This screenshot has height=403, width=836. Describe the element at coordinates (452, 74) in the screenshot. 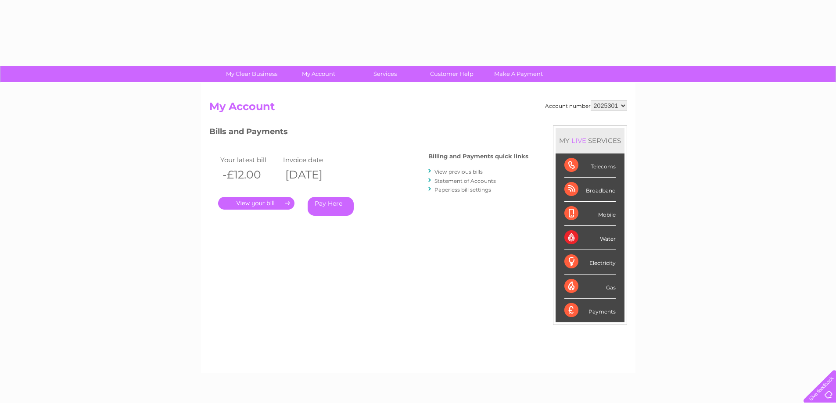

I see `a: Customer Help` at that location.